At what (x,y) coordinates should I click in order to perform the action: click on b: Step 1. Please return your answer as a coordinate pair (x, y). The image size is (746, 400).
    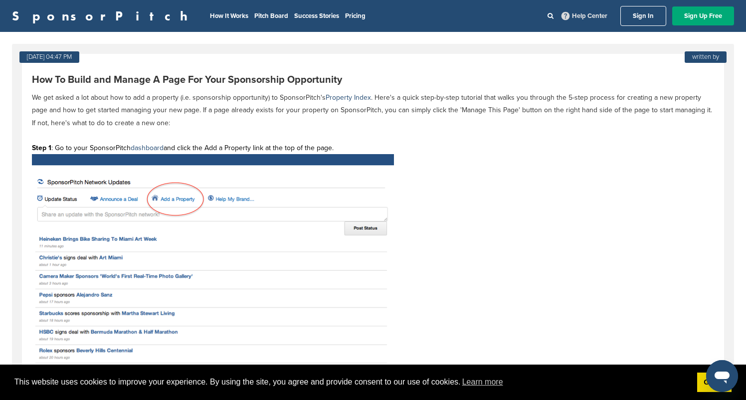
    Looking at the image, I should click on (41, 148).